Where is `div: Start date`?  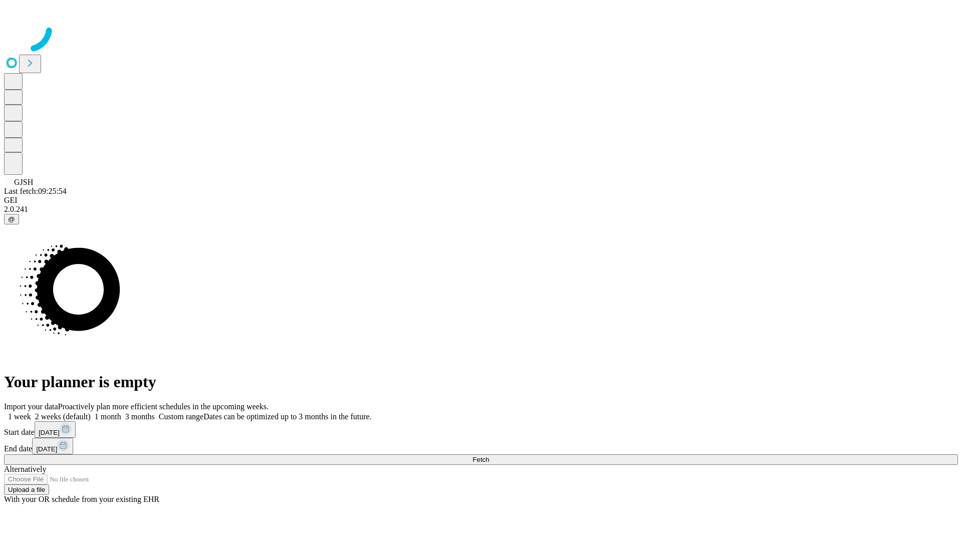 div: Start date is located at coordinates (481, 429).